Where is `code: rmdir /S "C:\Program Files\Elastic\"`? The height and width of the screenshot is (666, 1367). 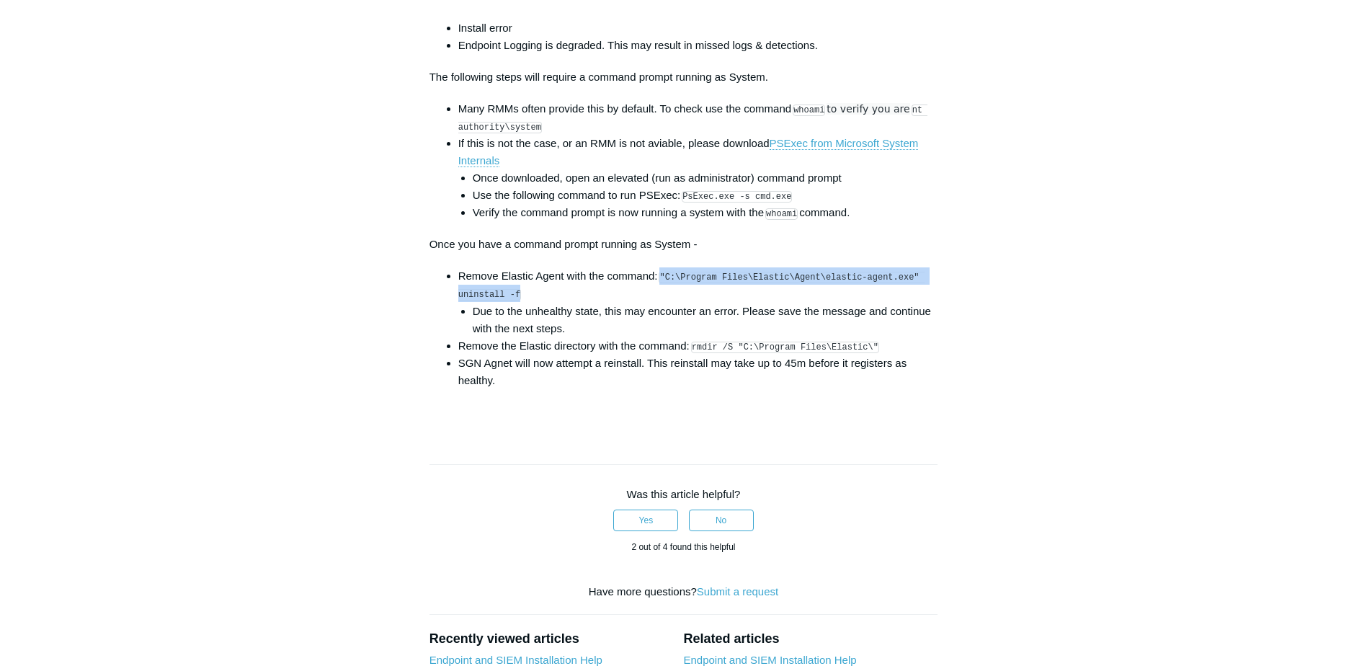
code: rmdir /S "C:\Program Files\Elastic\" is located at coordinates (785, 347).